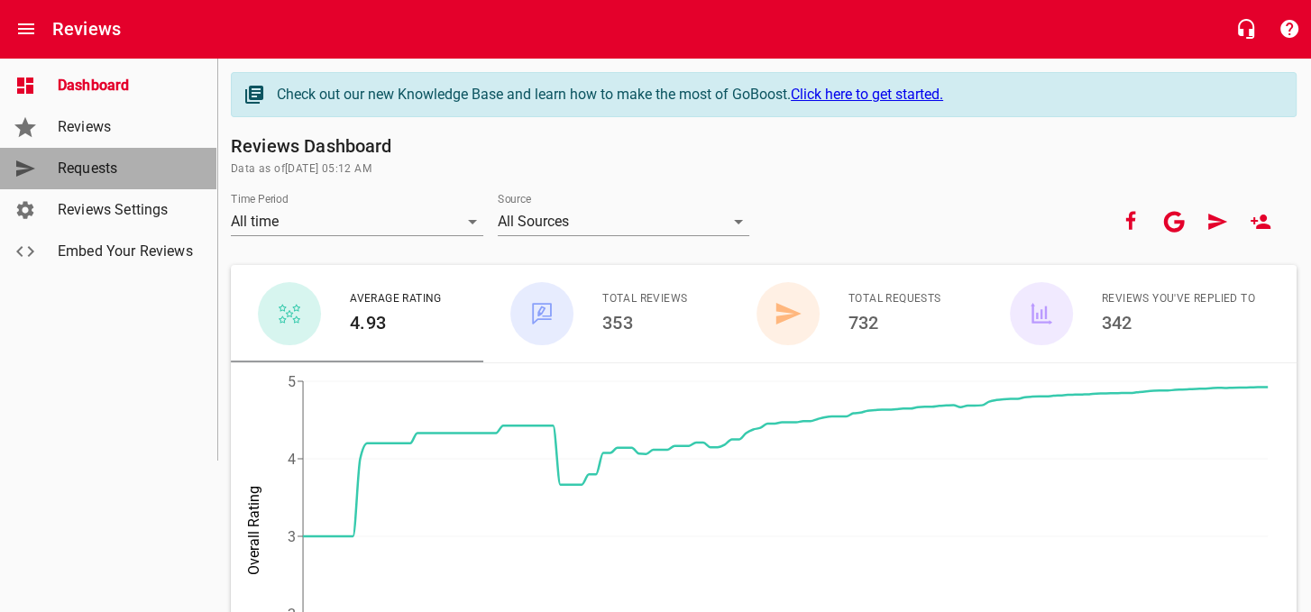  I want to click on a: New User, so click(1261, 222).